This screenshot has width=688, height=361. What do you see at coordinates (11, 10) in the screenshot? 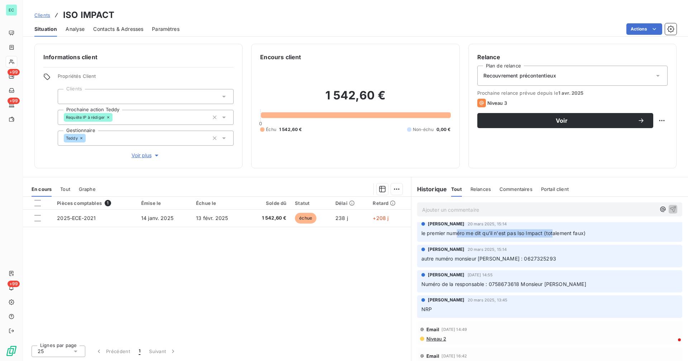
I see `div: EC` at bounding box center [11, 10].